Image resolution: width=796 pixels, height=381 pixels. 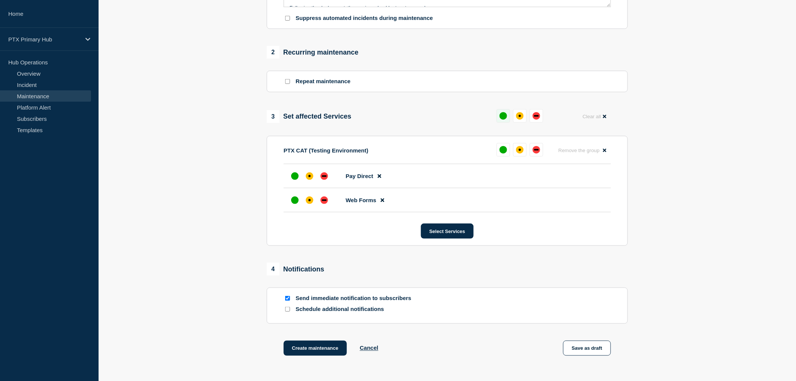 I want to click on p: PTX CAT (Testing Environment), so click(x=326, y=150).